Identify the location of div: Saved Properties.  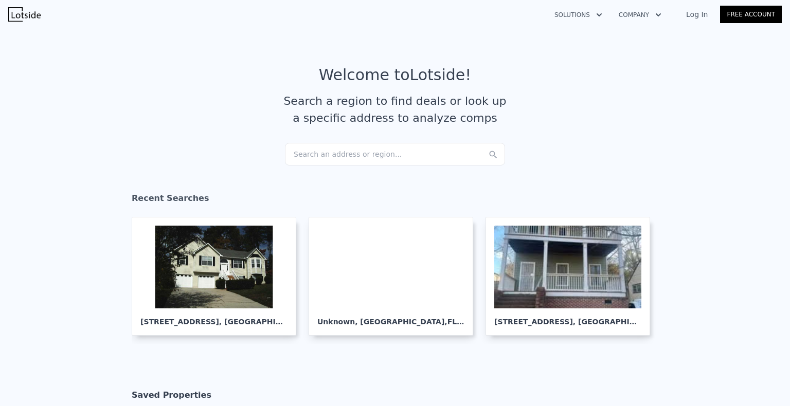
(171, 396).